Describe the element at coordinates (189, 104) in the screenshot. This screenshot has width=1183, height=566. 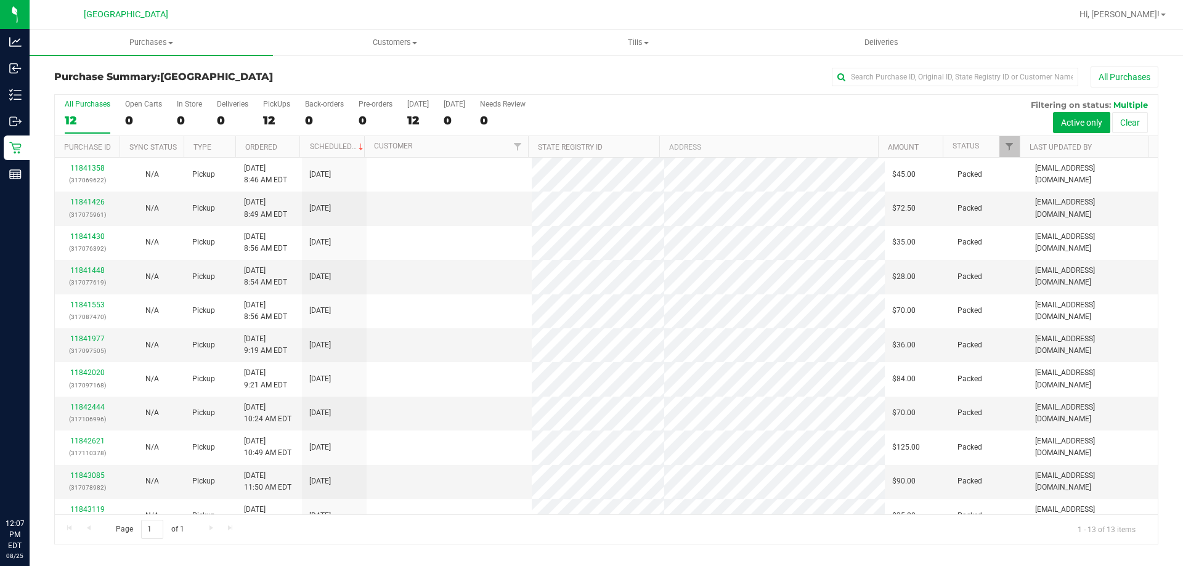
I see `div: In Store` at that location.